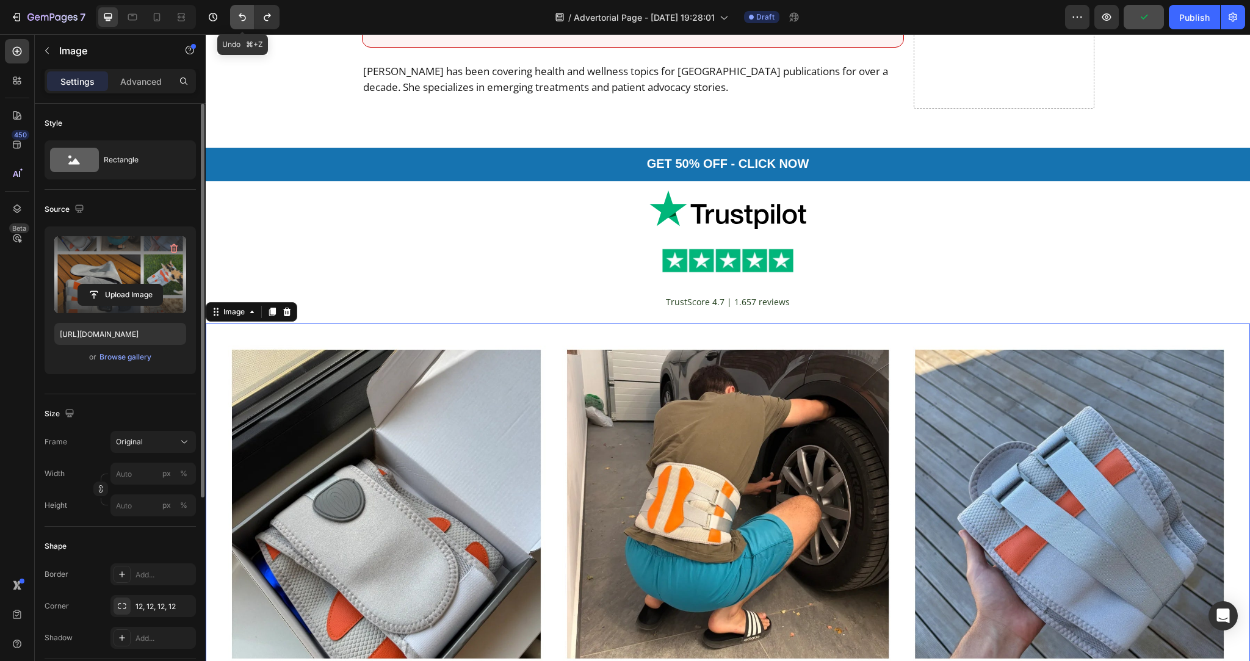 The image size is (1250, 661). Describe the element at coordinates (57, 606) in the screenshot. I see `div: Corner` at that location.